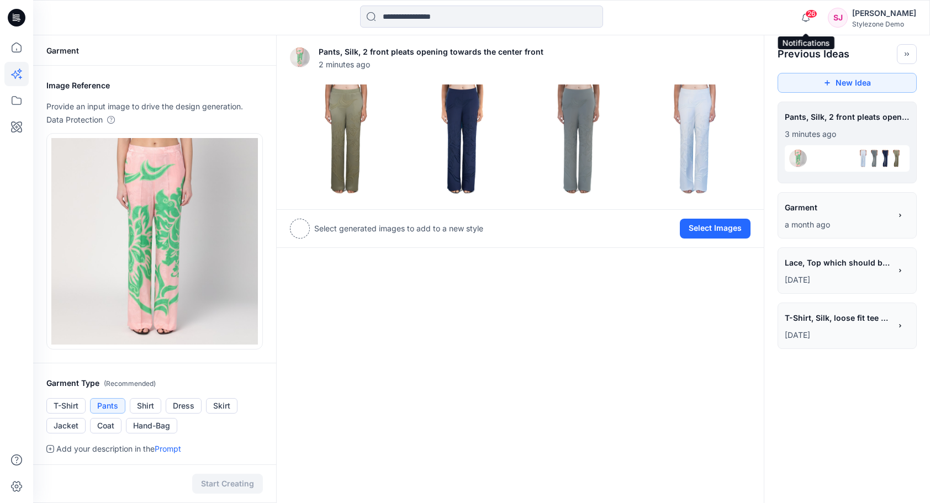 The height and width of the screenshot is (503, 930). I want to click on button: Toggle idea bar, so click(907, 54).